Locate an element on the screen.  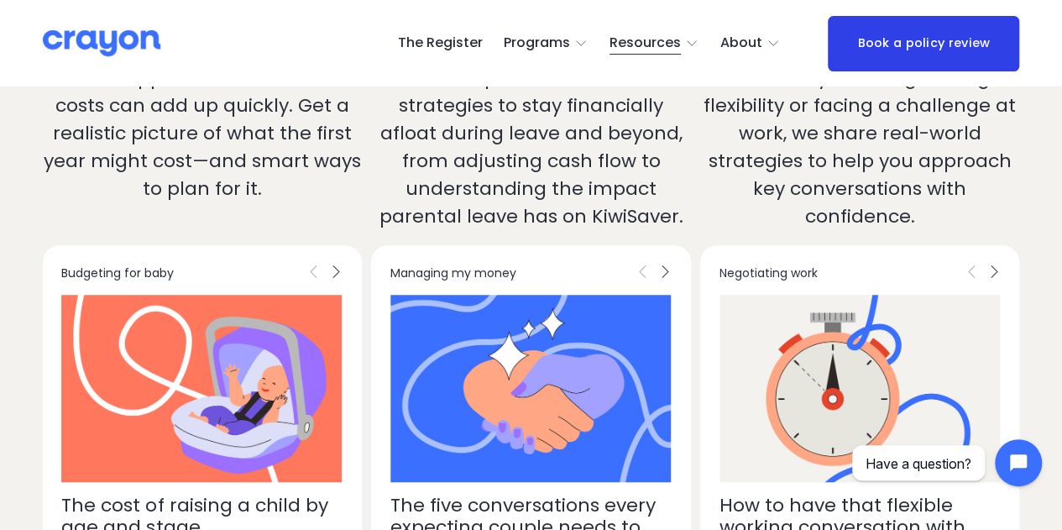
a: How to have that flexible working conversation with your employer is located at coordinates (860, 388).